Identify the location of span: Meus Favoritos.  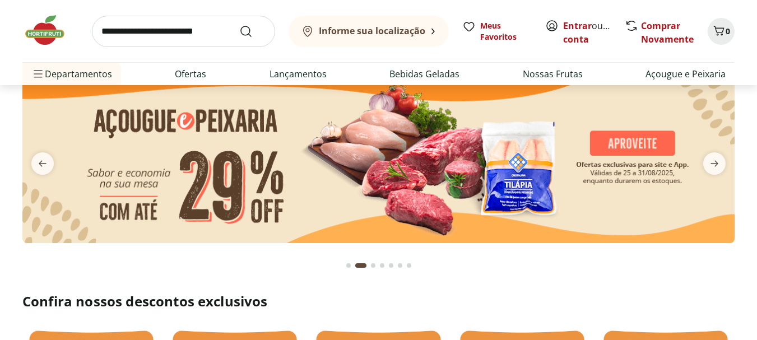
(506, 31).